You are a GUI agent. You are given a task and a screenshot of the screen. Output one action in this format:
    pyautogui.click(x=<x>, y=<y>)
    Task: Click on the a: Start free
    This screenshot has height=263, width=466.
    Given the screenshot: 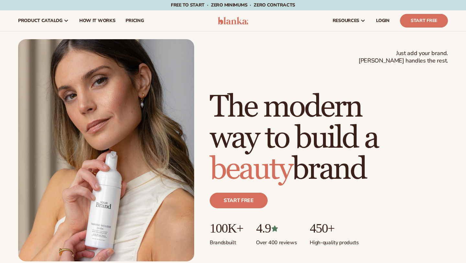 What is the action you would take?
    pyautogui.click(x=239, y=200)
    